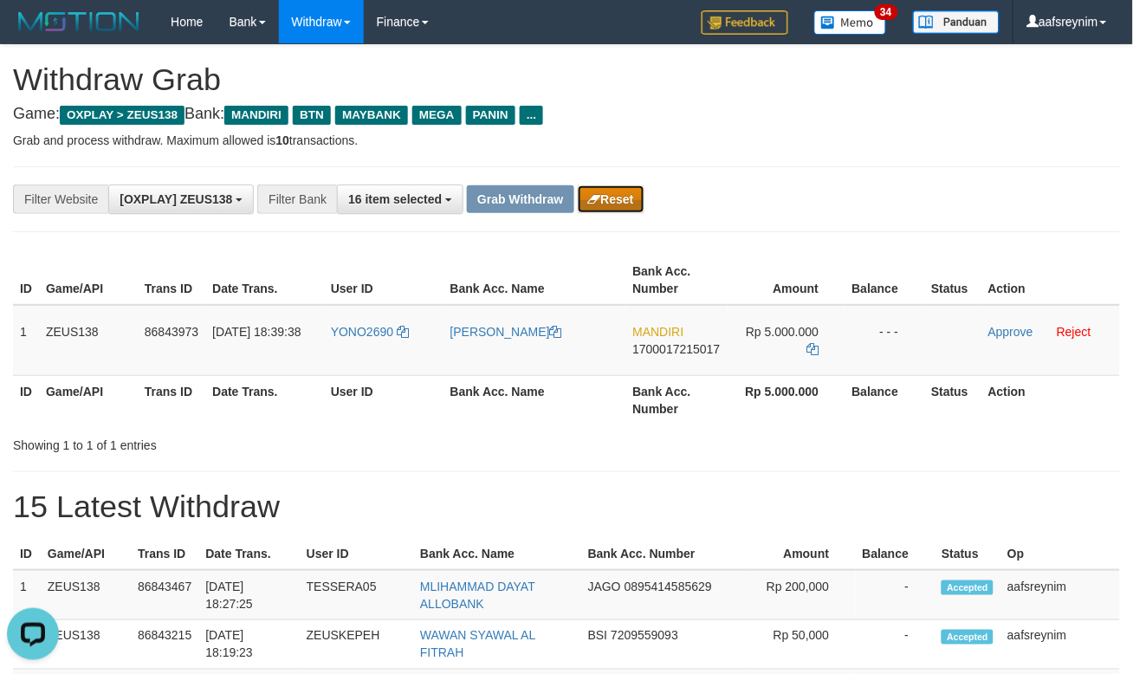 The image size is (1133, 674). I want to click on a: Copy 5000000 to clipboard, so click(813, 349).